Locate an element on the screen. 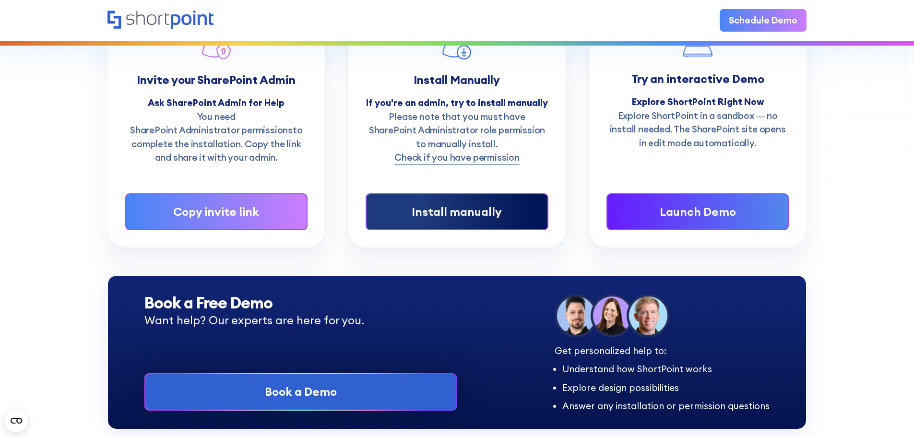  p: You need to complete the installation. Copy the link and share it with your admin. is located at coordinates (216, 137).